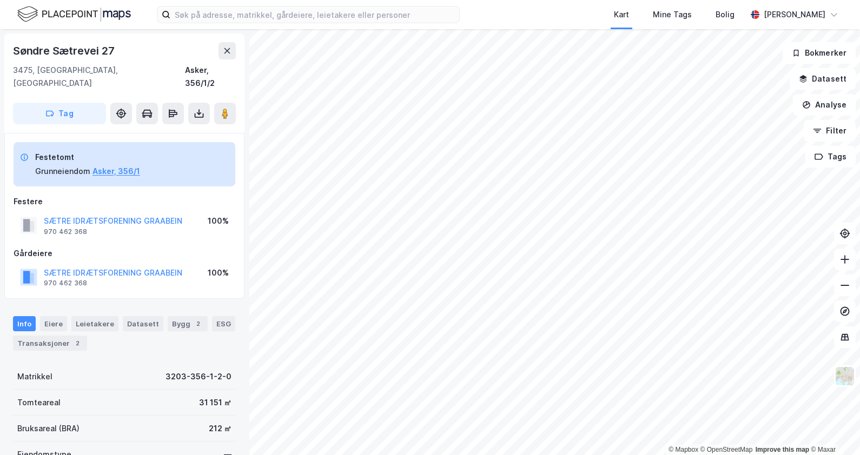 Image resolution: width=860 pixels, height=455 pixels. I want to click on button: Tag, so click(59, 114).